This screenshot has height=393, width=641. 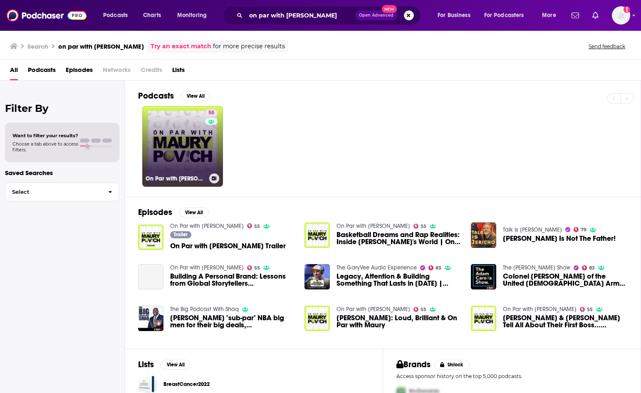 I want to click on span: Lists, so click(x=178, y=72).